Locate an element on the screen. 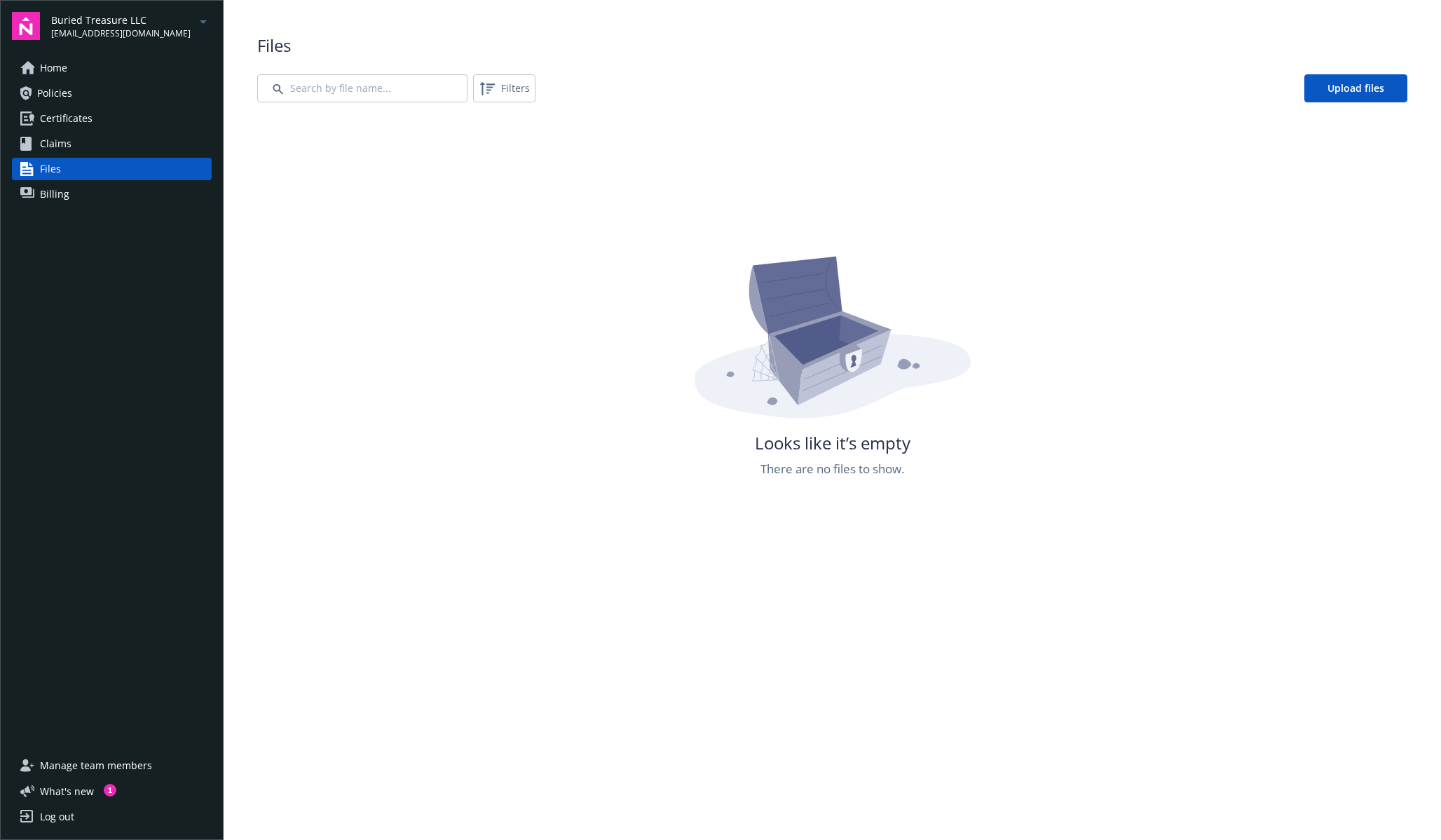 The height and width of the screenshot is (840, 1441). span: Billing is located at coordinates (55, 194).